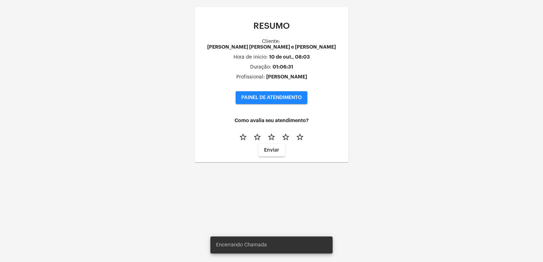  Describe the element at coordinates (271, 150) in the screenshot. I see `button: Enviar` at that location.